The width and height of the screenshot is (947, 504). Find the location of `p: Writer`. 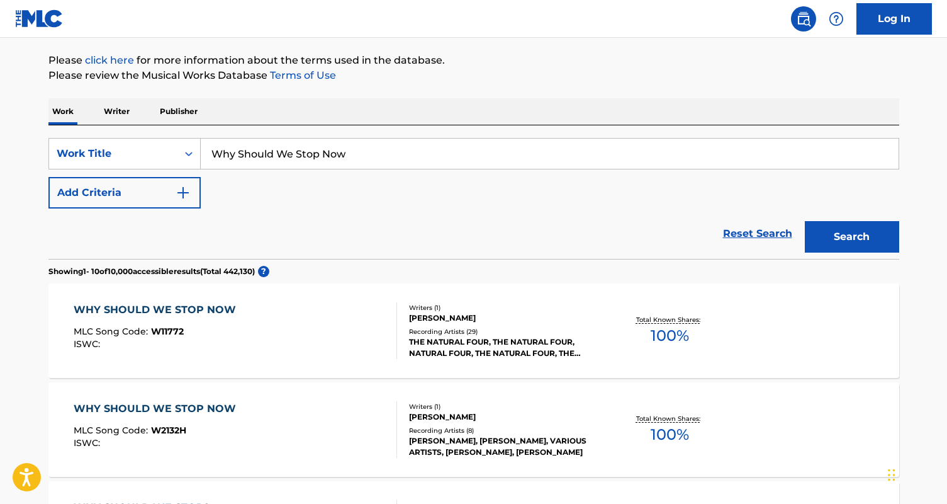

p: Writer is located at coordinates (116, 111).